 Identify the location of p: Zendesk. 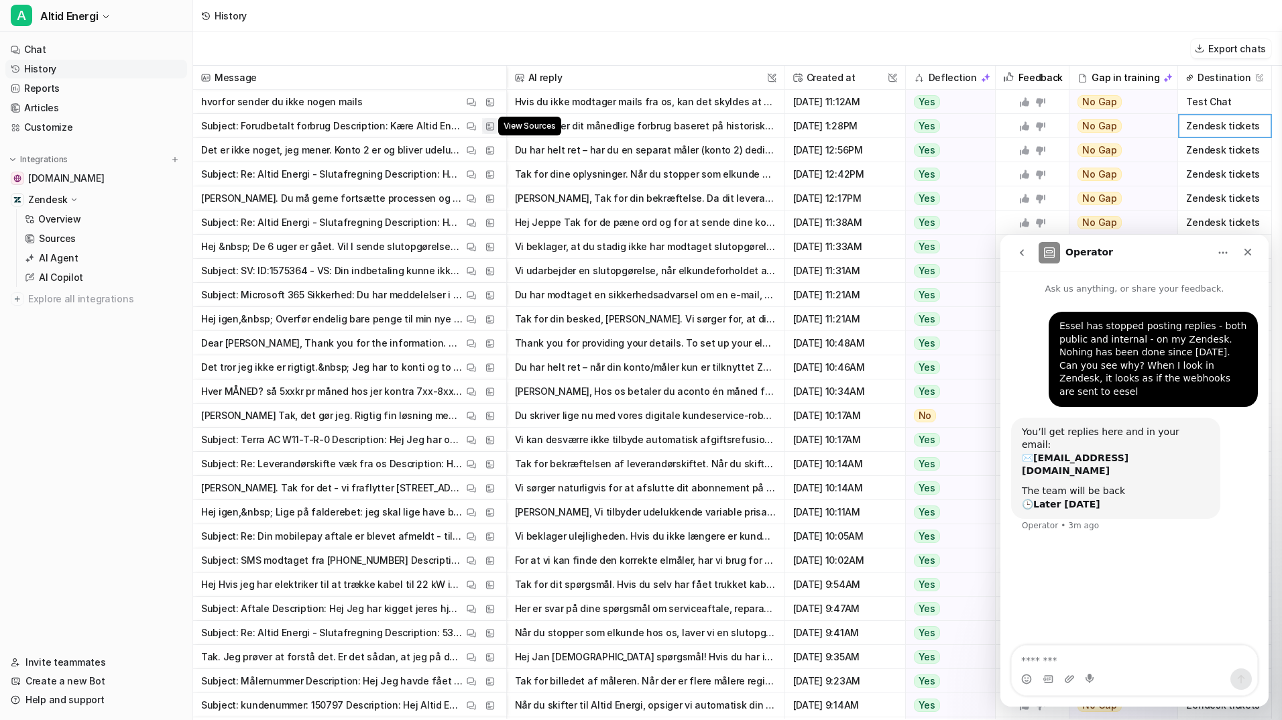
(48, 200).